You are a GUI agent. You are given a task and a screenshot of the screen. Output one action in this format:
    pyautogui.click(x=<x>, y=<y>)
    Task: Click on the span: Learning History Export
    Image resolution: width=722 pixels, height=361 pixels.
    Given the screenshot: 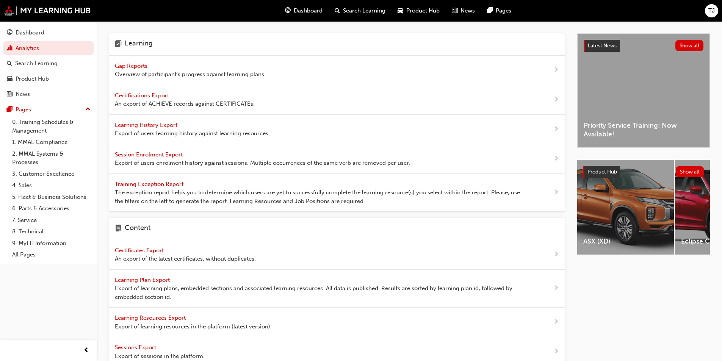 What is the action you would take?
    pyautogui.click(x=147, y=125)
    